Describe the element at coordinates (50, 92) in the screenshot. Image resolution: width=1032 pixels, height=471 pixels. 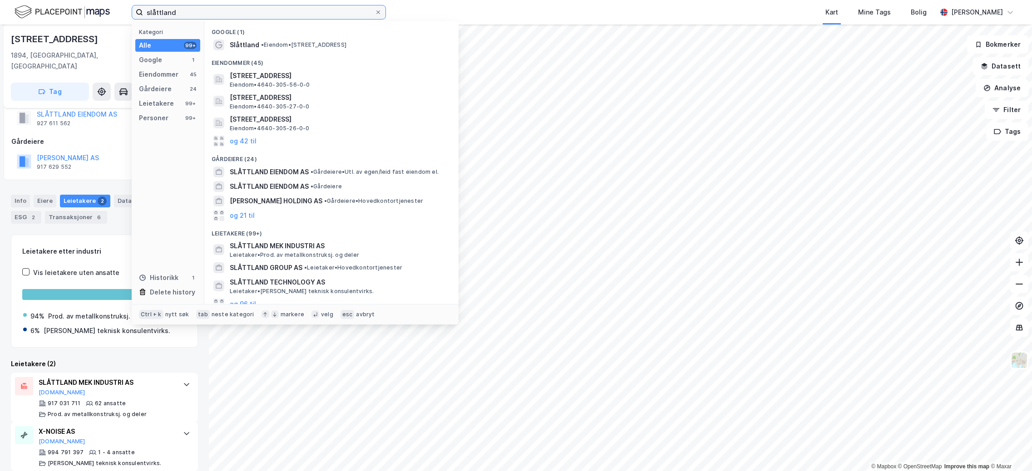
I see `button: Tag` at that location.